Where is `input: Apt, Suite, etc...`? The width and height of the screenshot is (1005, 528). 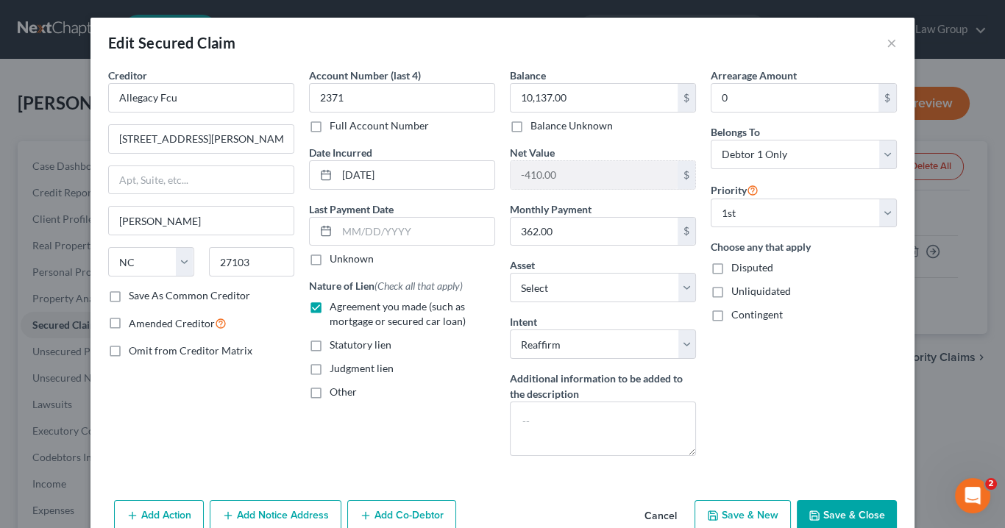 input: Apt, Suite, etc... is located at coordinates (201, 180).